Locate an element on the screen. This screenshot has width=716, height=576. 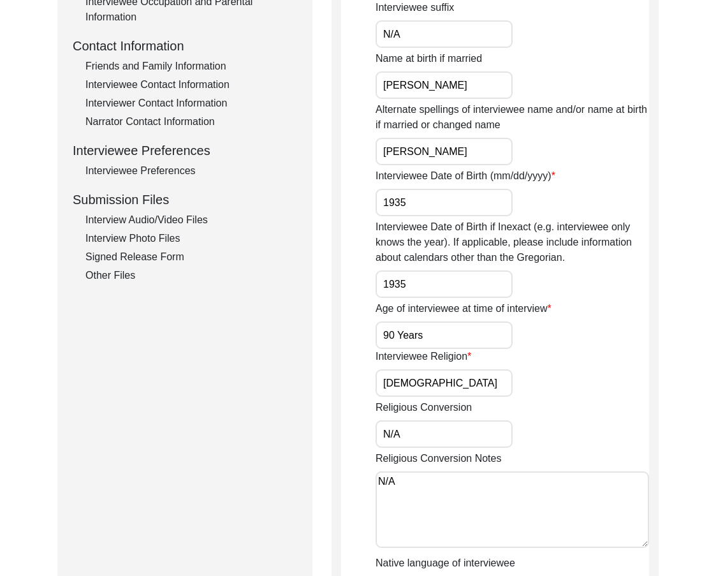
label: Native language of interviewee is located at coordinates (445, 563).